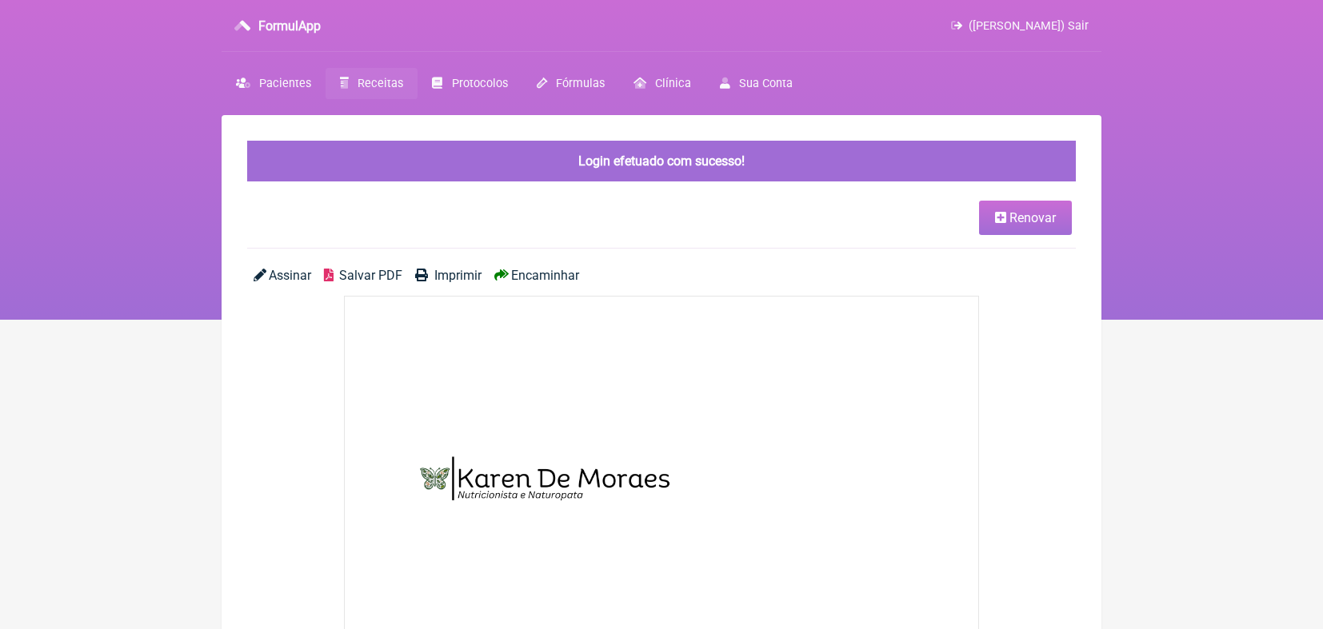  I want to click on span: Encaminhar, so click(545, 275).